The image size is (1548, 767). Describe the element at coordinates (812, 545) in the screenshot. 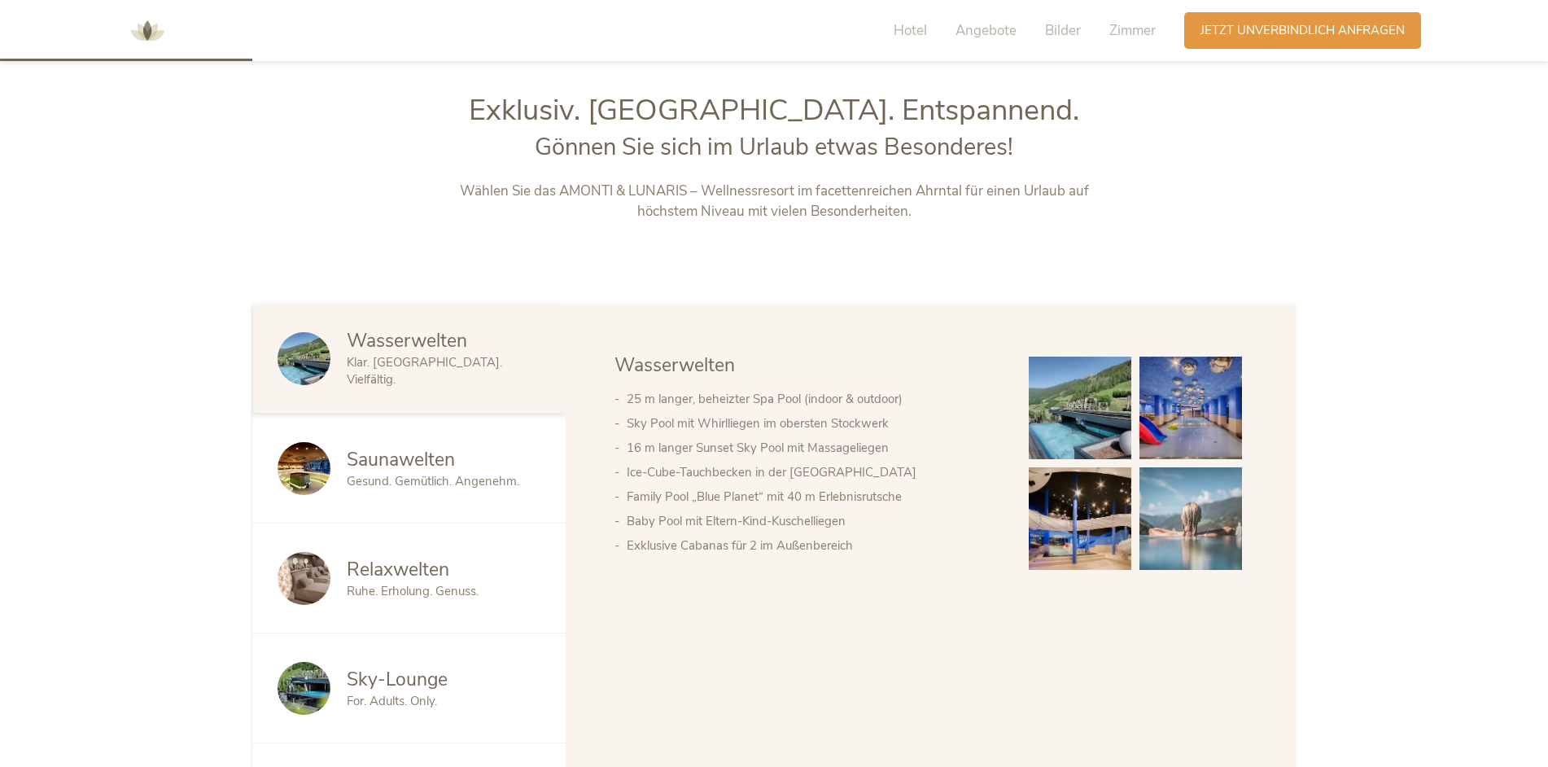

I see `li: Exklusive Cabanas für 2 im Außenbereich` at that location.